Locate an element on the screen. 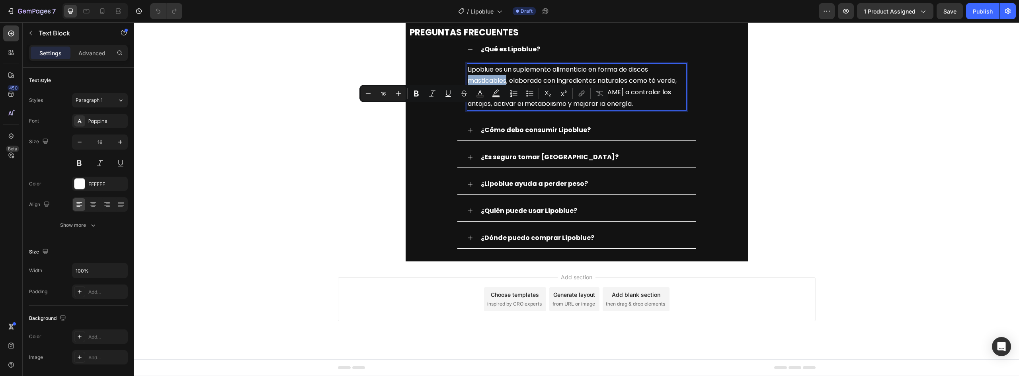 The height and width of the screenshot is (376, 1019). div: Beta is located at coordinates (12, 149).